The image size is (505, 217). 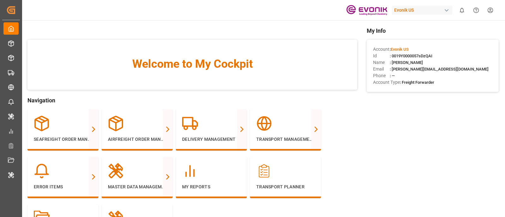 I want to click on button: show 0 new notifications, so click(x=461, y=10).